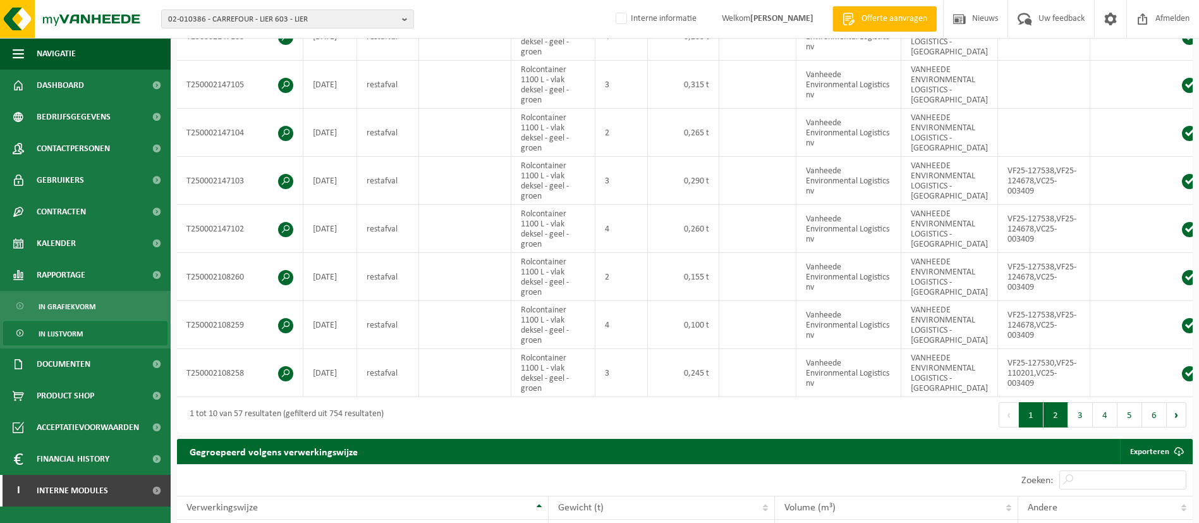 Image resolution: width=1199 pixels, height=523 pixels. What do you see at coordinates (683, 85) in the screenshot?
I see `td: 0,315 t` at bounding box center [683, 85].